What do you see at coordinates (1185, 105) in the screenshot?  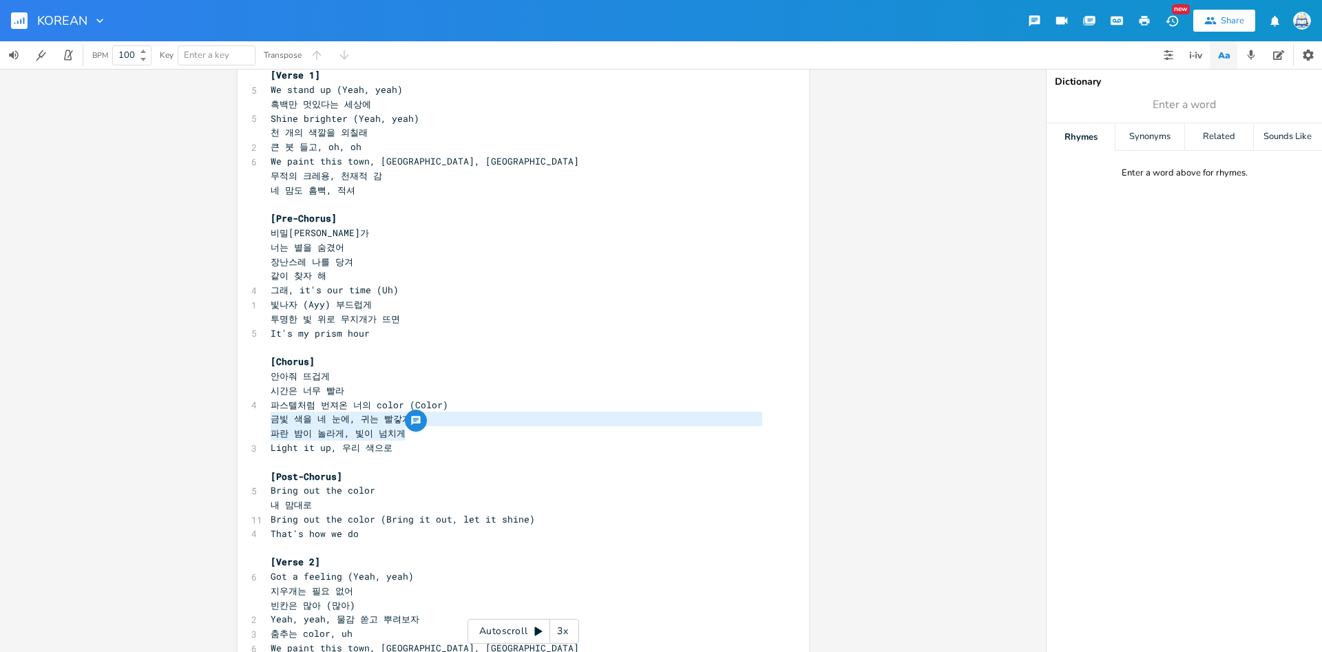 I see `span: Enter a word` at bounding box center [1185, 105].